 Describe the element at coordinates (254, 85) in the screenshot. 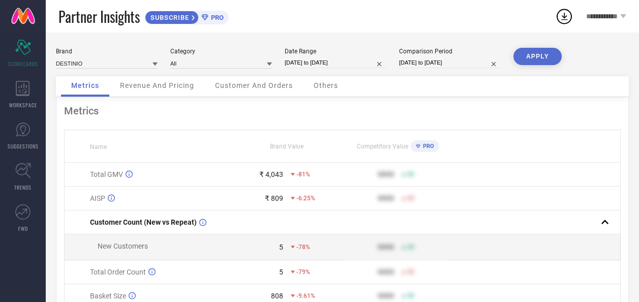

I see `span: Customer And Orders` at that location.